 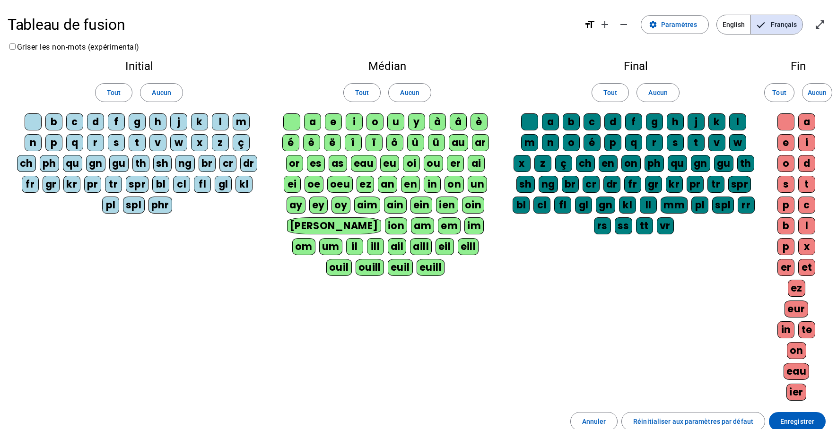 What do you see at coordinates (480, 143) in the screenshot?
I see `div: ar` at bounding box center [480, 143].